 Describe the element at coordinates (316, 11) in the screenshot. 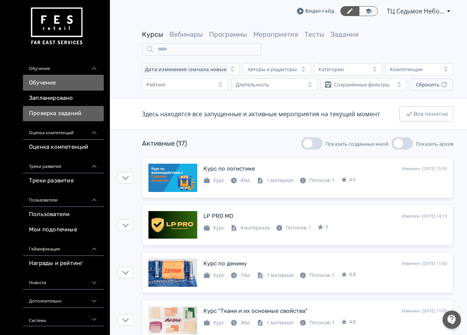

I see `a: Видео-гайд` at that location.